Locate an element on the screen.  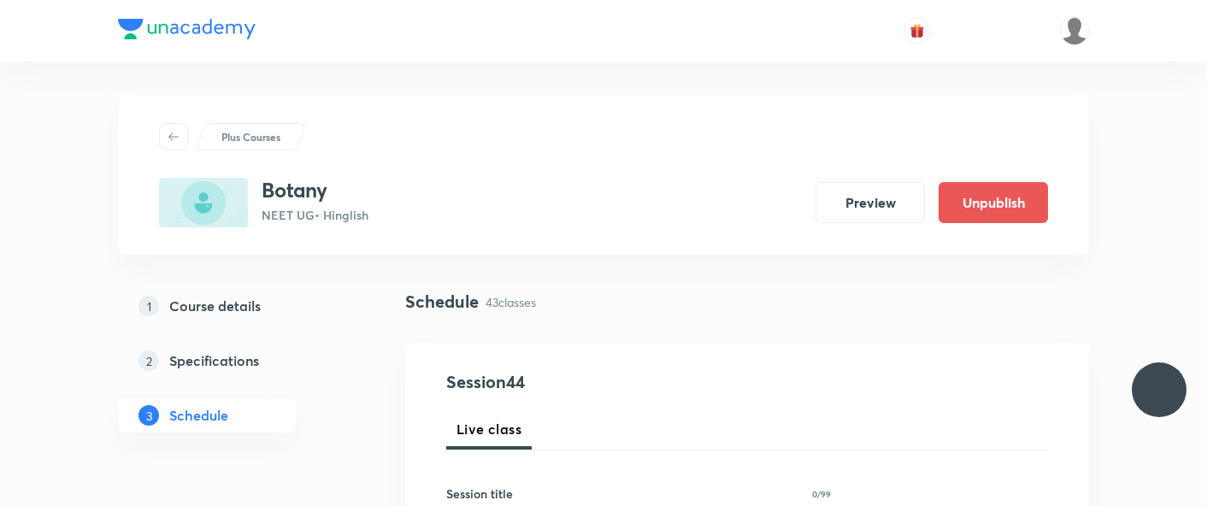
span: Live class is located at coordinates (489, 429).